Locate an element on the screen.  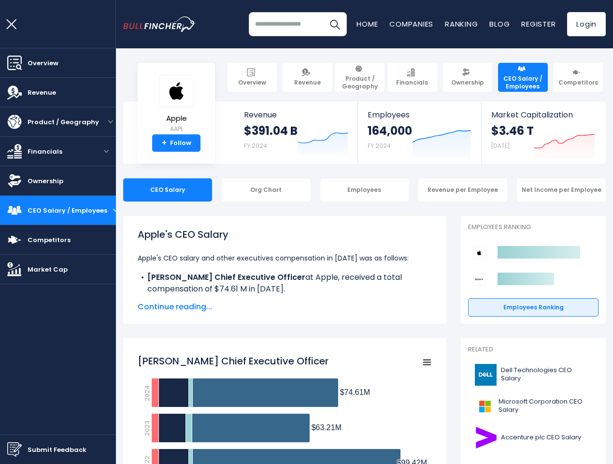
img: ACN logo is located at coordinates (486, 437).